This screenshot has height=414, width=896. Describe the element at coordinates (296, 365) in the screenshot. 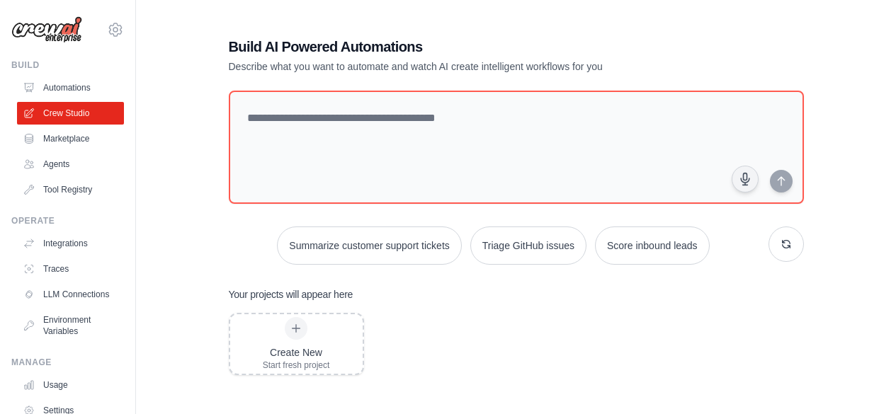

I see `div: Start fresh project` at that location.